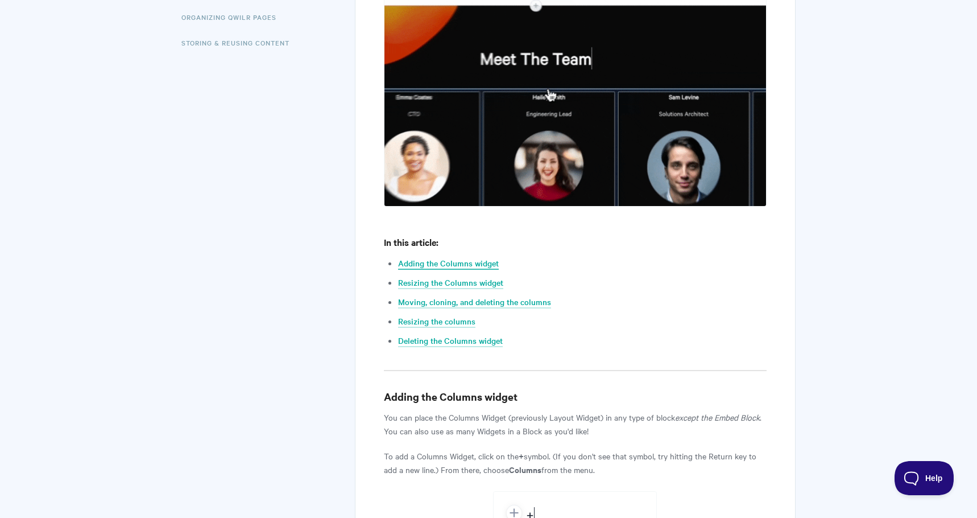  What do you see at coordinates (451, 341) in the screenshot?
I see `a: Deleting the Columns widget` at bounding box center [451, 341].